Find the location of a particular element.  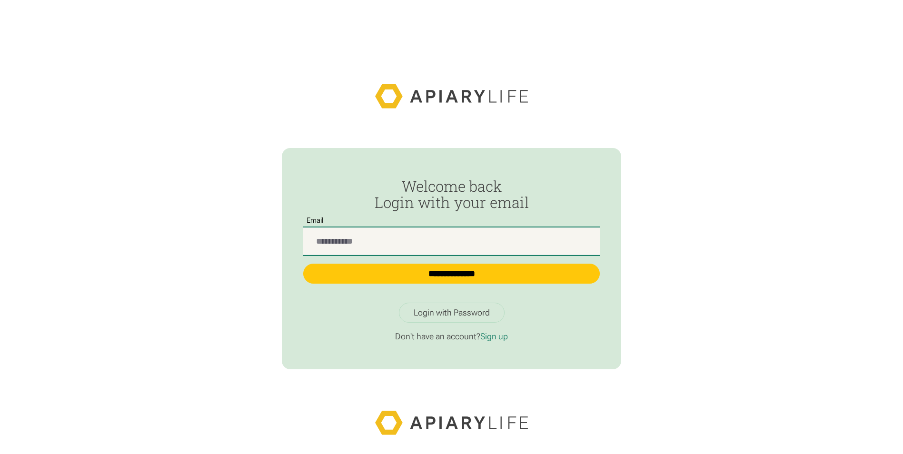

div: Login with Password is located at coordinates (452, 313).